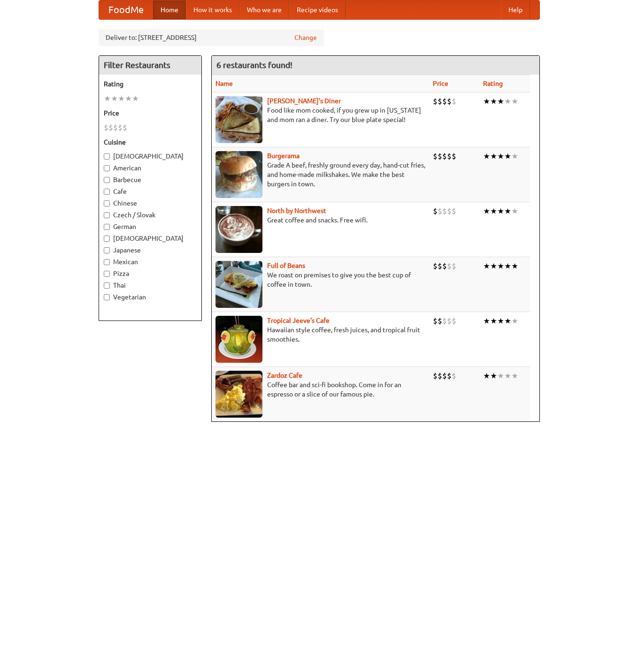 The image size is (638, 664). Describe the element at coordinates (150, 227) in the screenshot. I see `label: German` at that location.